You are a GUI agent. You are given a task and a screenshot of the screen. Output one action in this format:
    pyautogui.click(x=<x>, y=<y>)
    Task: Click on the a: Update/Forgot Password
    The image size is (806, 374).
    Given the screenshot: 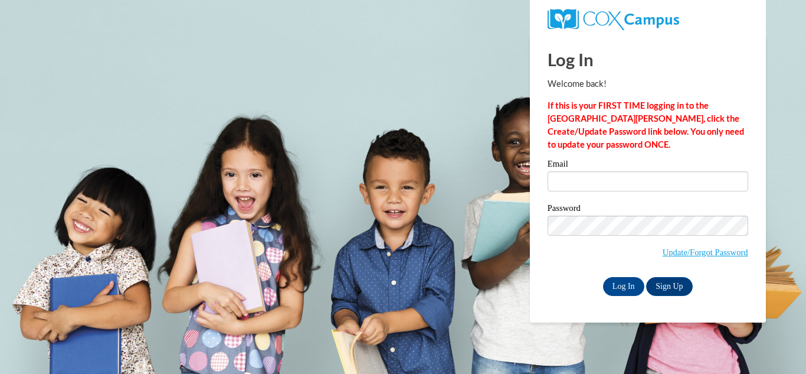 What is the action you would take?
    pyautogui.click(x=705, y=252)
    